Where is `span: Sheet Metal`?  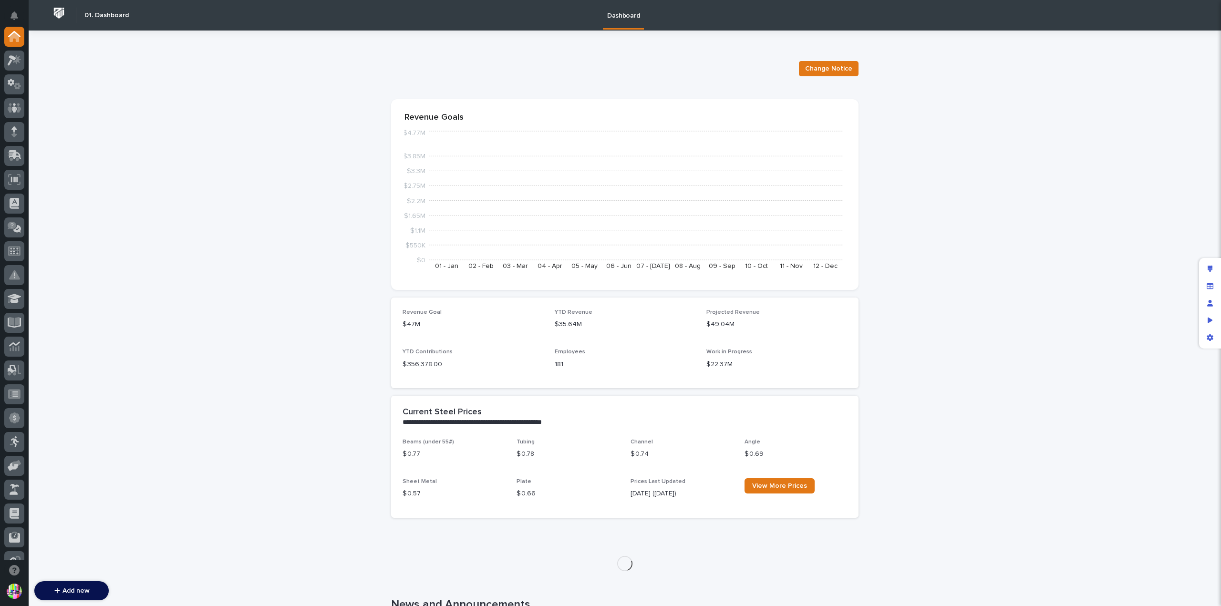
span: Sheet Metal is located at coordinates (420, 482).